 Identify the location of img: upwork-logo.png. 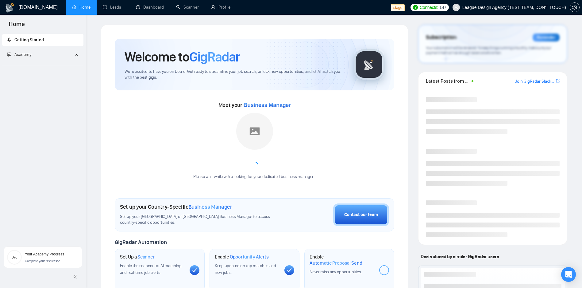
(416, 7).